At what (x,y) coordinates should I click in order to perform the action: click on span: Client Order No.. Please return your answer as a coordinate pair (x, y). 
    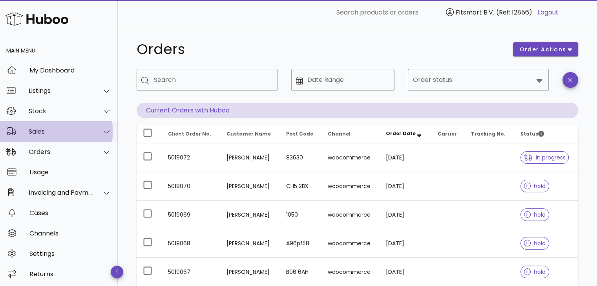
    Looking at the image, I should click on (189, 134).